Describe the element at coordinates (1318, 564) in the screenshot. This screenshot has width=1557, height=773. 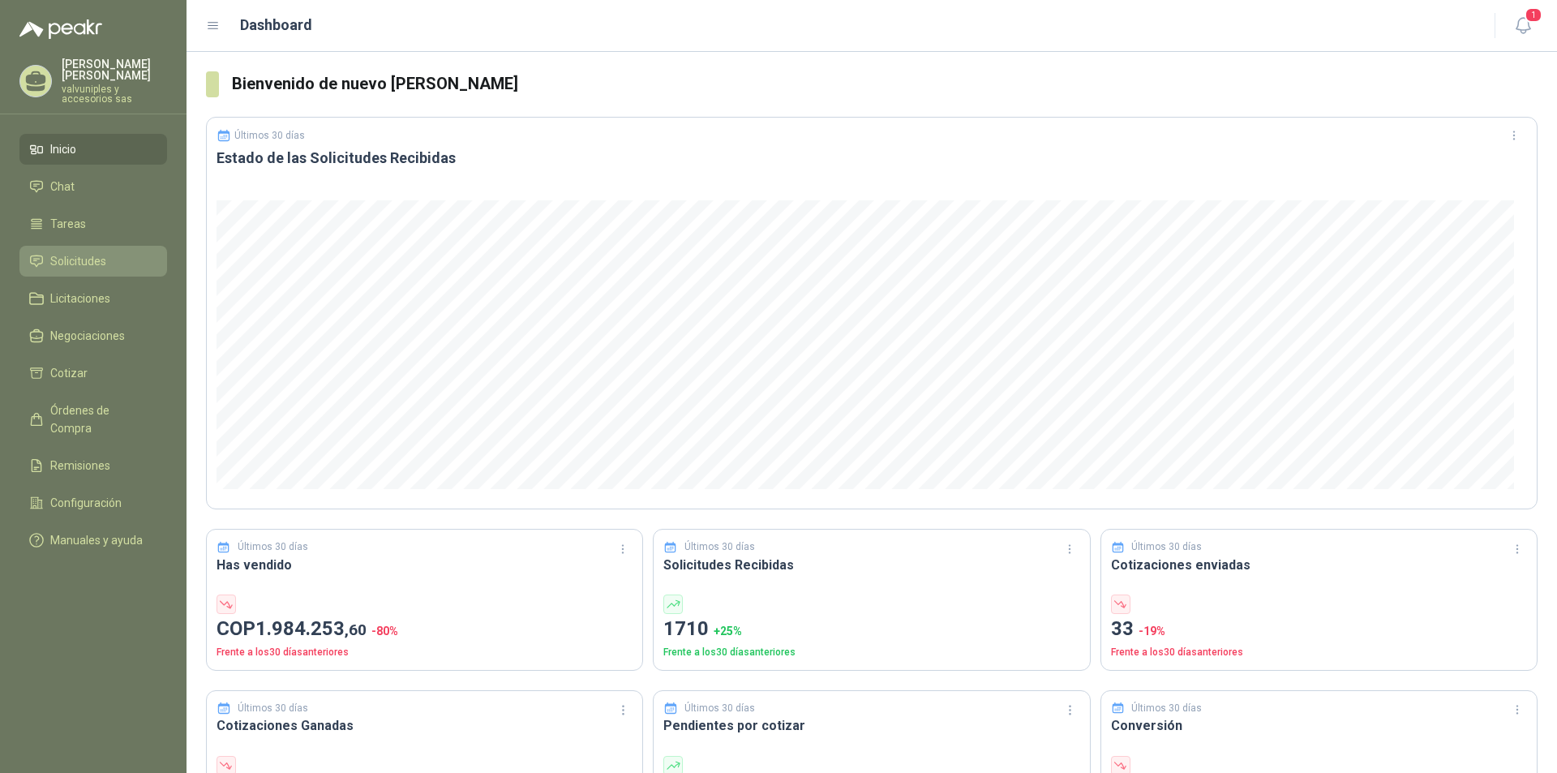
I see `h3: Cotizaciones enviadas` at that location.